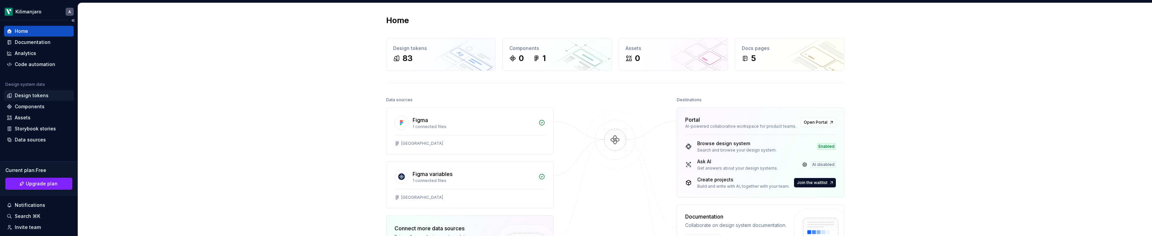 The width and height of the screenshot is (1152, 236). What do you see at coordinates (39, 53) in the screenshot?
I see `a: Analytics` at bounding box center [39, 53].